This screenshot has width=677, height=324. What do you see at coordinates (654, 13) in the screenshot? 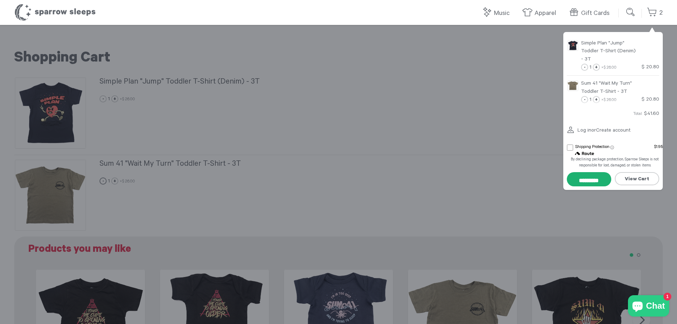
I see `a: 2` at bounding box center [654, 13].